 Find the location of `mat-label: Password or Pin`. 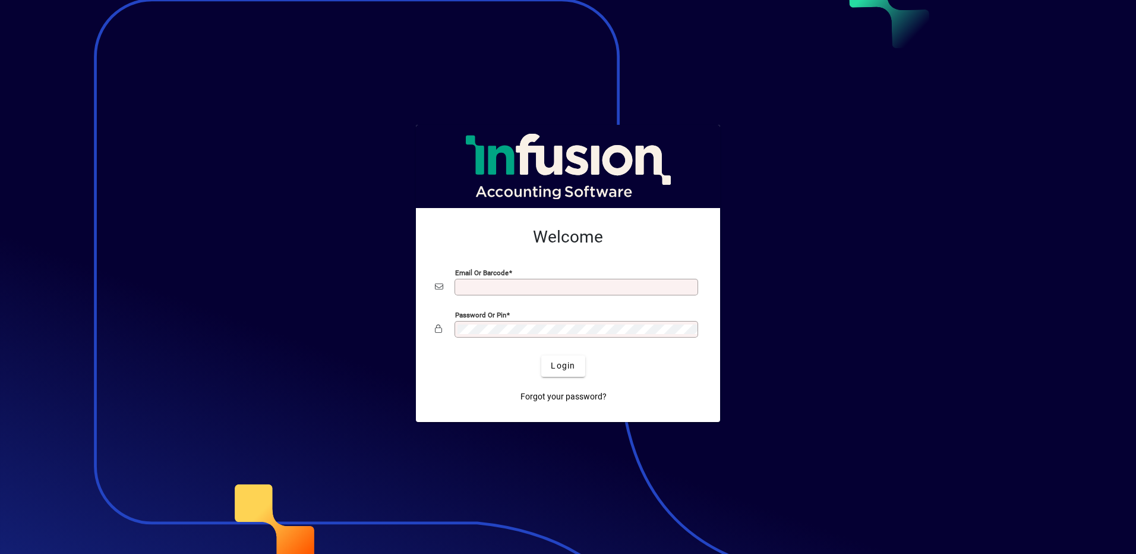

mat-label: Password or Pin is located at coordinates (481, 314).